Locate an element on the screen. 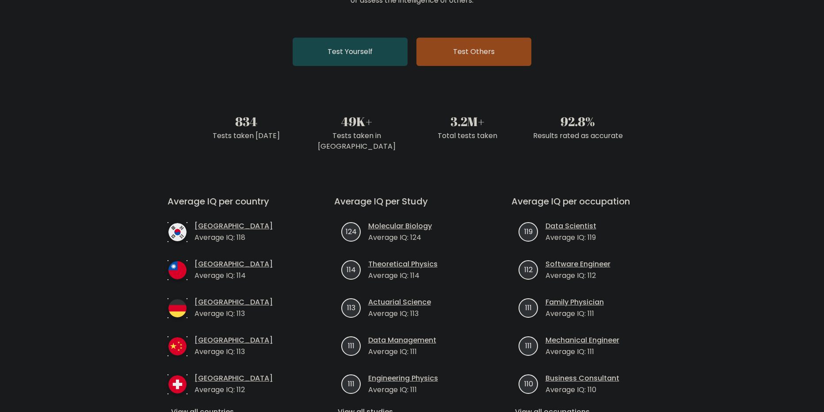  a: Mechanical Engineer is located at coordinates (582, 340).